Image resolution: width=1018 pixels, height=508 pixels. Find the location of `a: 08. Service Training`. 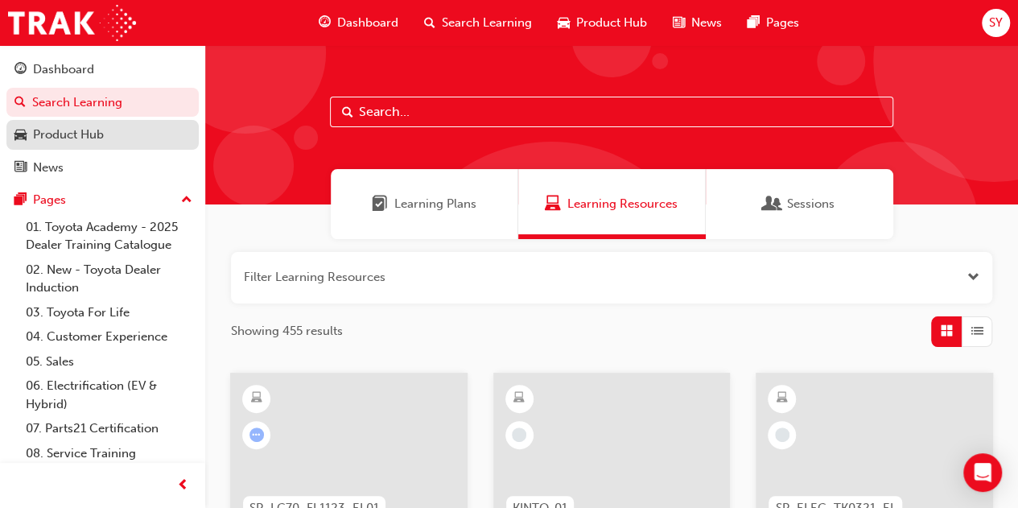

a: 08. Service Training is located at coordinates (109, 453).